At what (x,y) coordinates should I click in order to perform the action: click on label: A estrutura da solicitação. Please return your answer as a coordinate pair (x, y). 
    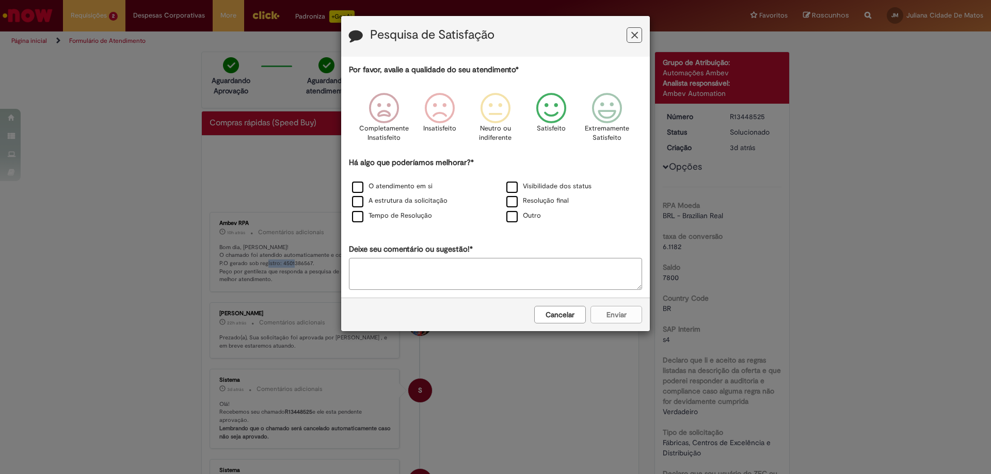
    Looking at the image, I should click on (399, 201).